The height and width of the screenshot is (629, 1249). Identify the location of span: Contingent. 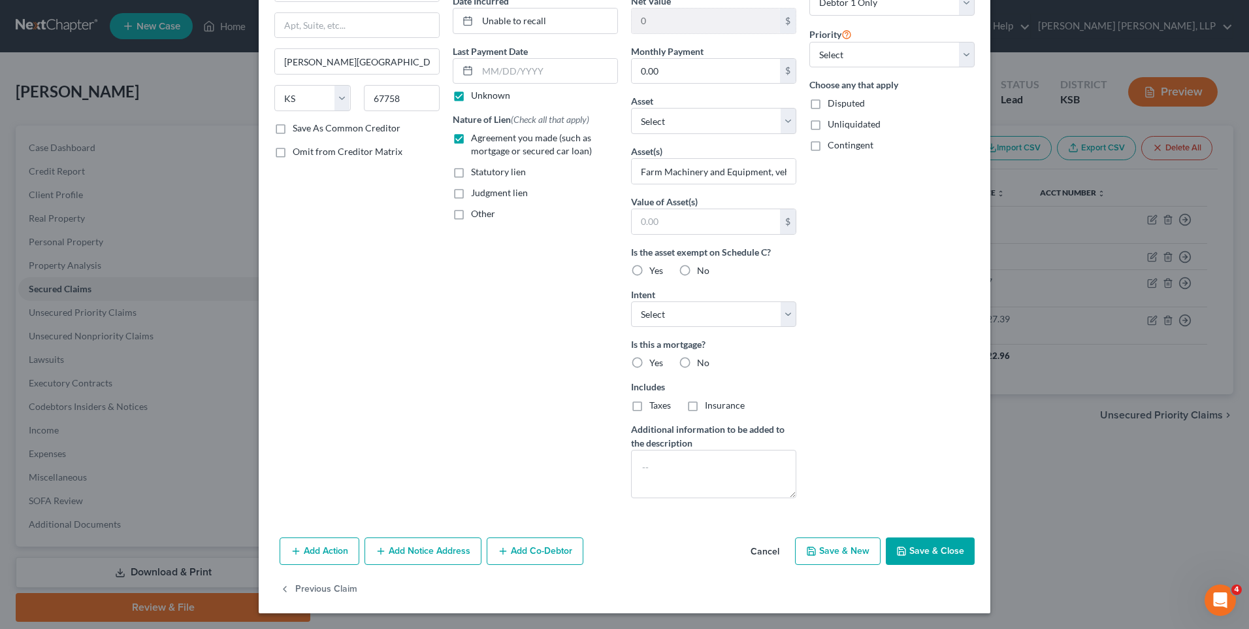
(851, 144).